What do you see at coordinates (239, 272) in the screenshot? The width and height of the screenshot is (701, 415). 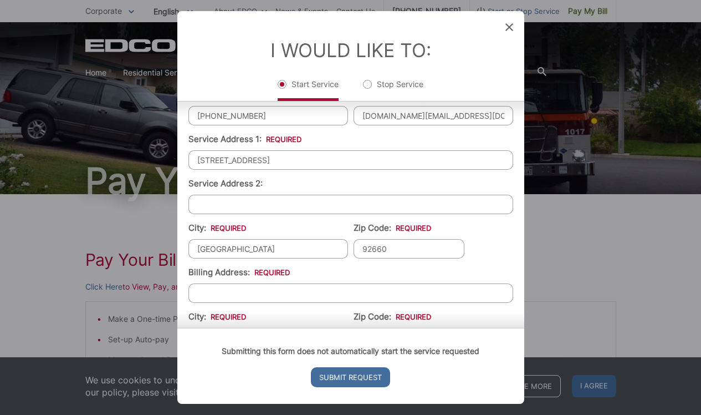 I see `label: Billing Address:` at bounding box center [239, 272].